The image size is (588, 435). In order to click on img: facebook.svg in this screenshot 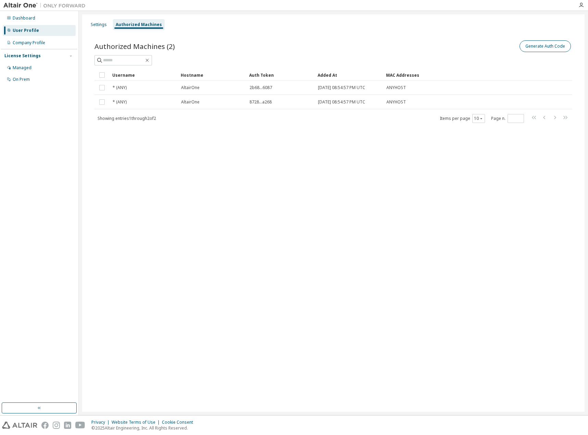, I will do `click(45, 425)`.